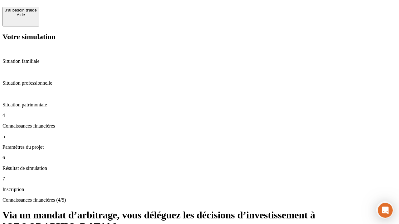 This screenshot has width=399, height=224. What do you see at coordinates (199, 169) in the screenshot?
I see `p: Résultat de simulation` at bounding box center [199, 169].